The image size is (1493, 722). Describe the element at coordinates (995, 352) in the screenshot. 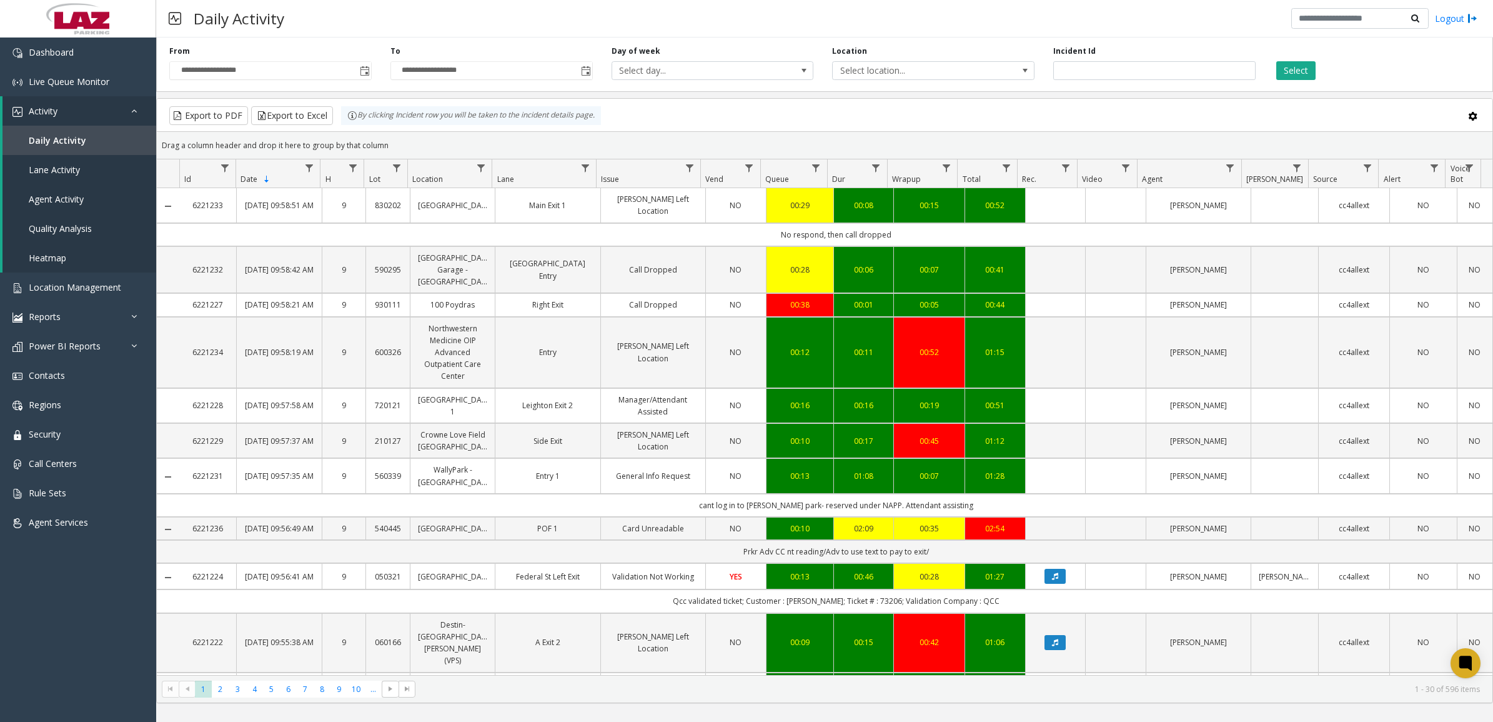

I see `a: 01:15` at that location.